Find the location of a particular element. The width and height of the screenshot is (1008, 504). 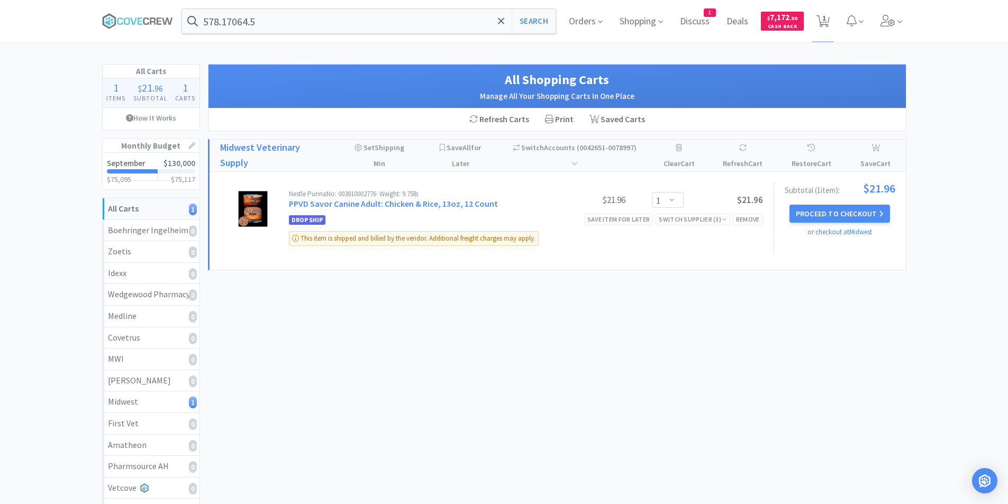

div: Shipping Min is located at coordinates (379, 156).